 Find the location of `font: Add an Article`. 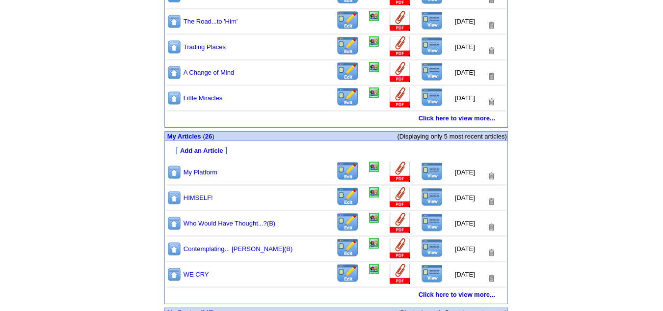

font: Add an Article is located at coordinates (202, 150).